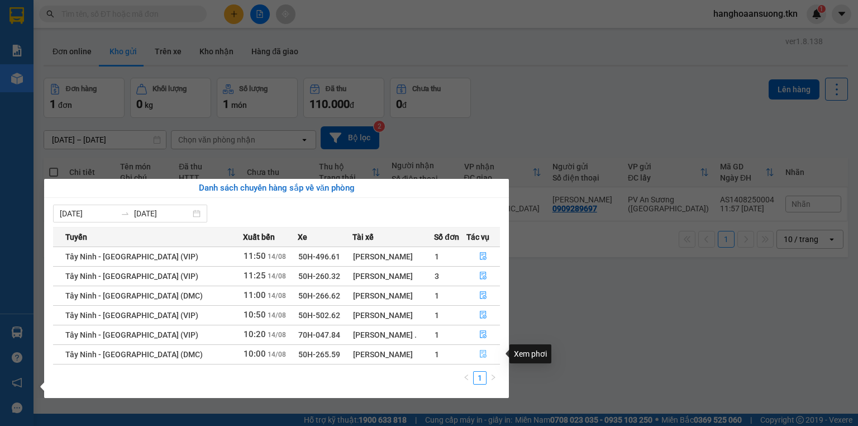  What do you see at coordinates (319, 276) in the screenshot?
I see `span: 50H-260.32` at bounding box center [319, 276].